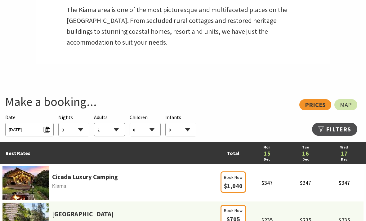 This screenshot has width=366, height=221. I want to click on a: Book Now $1,040, so click(233, 186).